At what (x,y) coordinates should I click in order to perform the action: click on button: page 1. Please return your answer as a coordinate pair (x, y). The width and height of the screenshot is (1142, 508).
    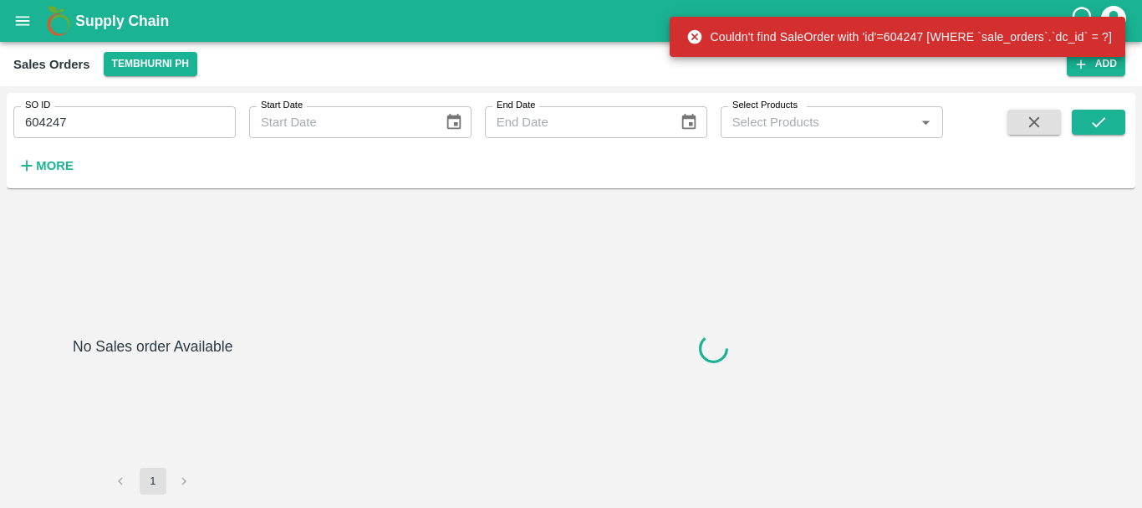
    Looking at the image, I should click on (153, 481).